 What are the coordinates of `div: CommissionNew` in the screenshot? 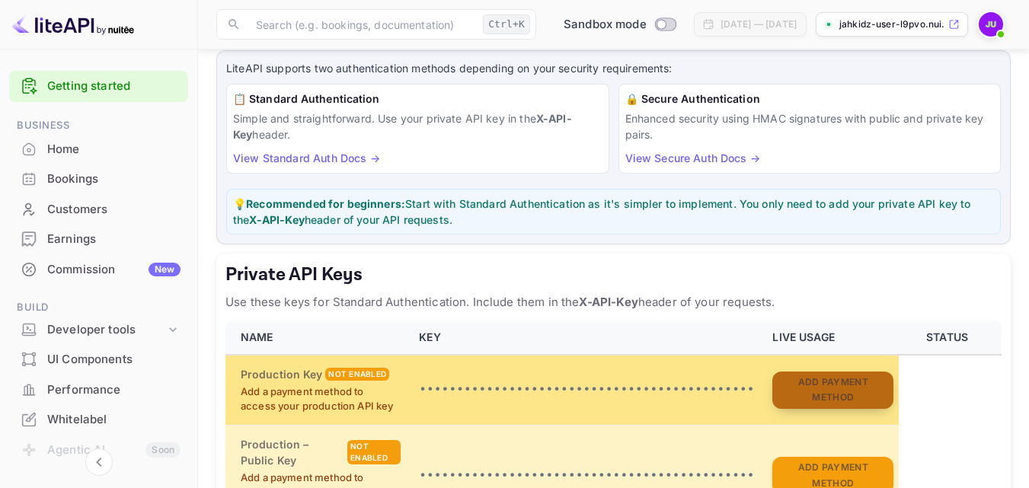 It's located at (98, 270).